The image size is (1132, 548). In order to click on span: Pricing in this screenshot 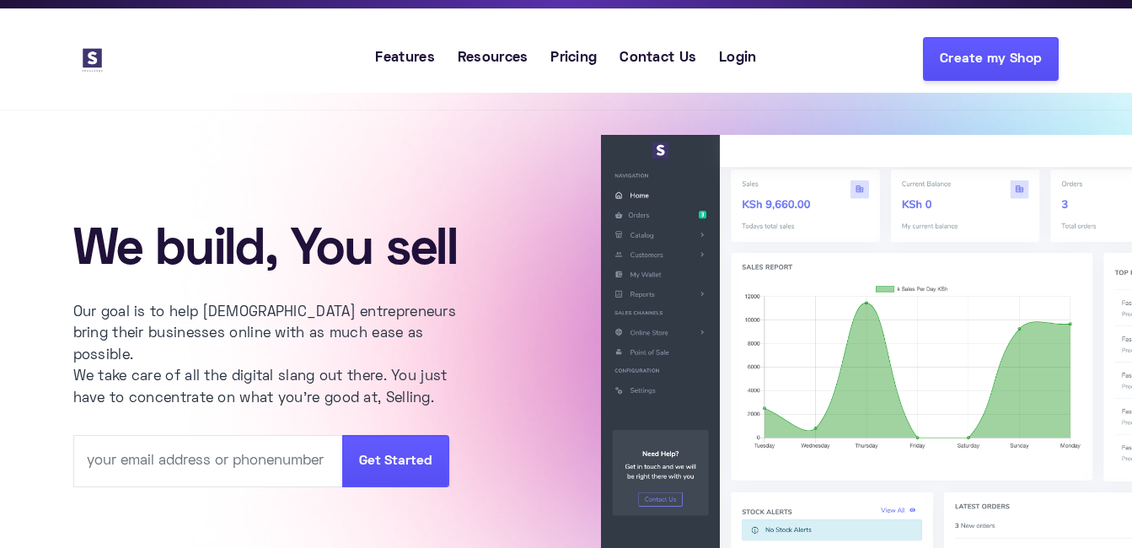, I will do `click(573, 59)`.